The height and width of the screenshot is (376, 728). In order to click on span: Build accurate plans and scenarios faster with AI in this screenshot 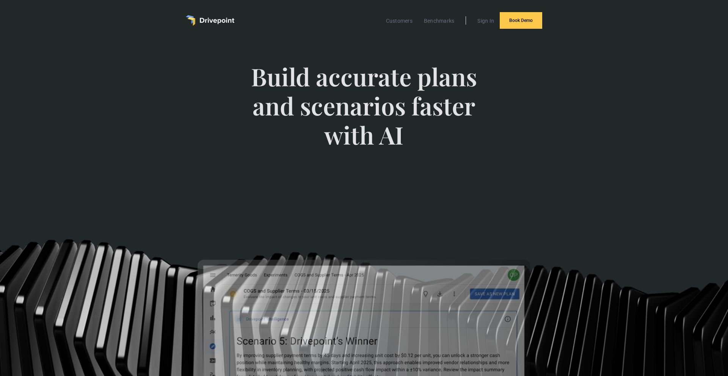, I will do `click(364, 113)`.